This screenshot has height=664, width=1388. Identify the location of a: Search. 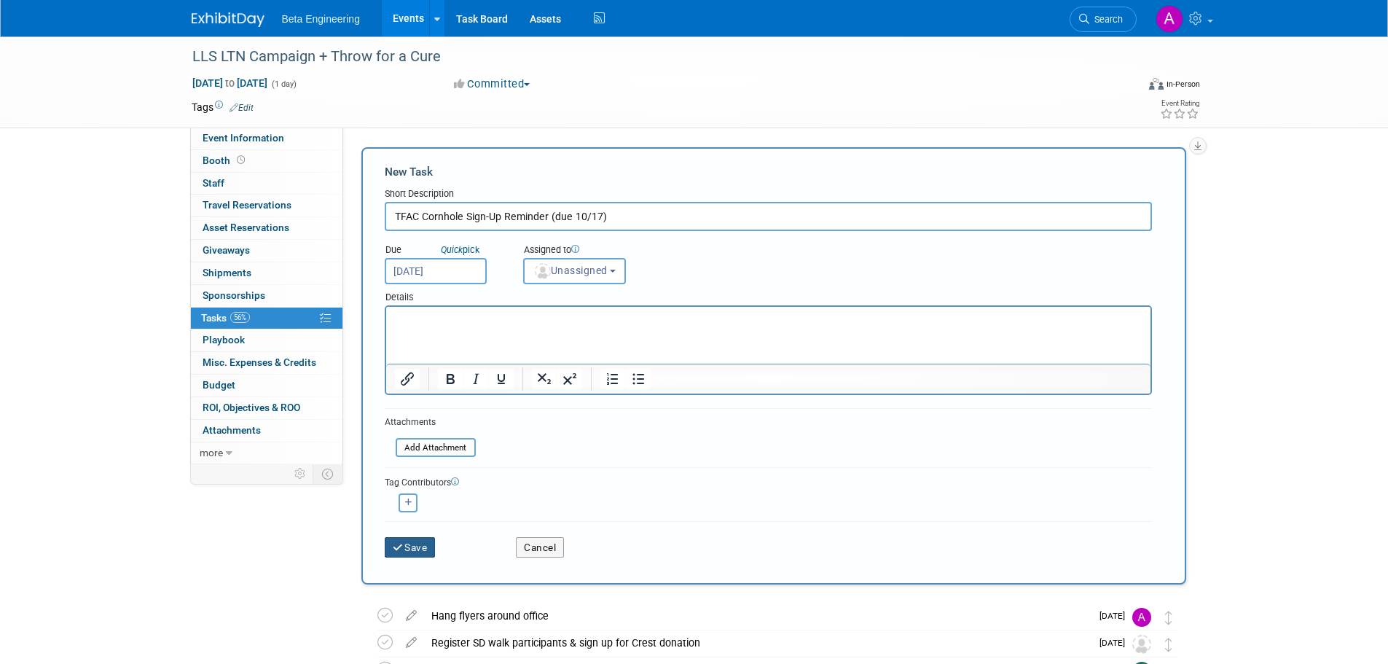
(1103, 19).